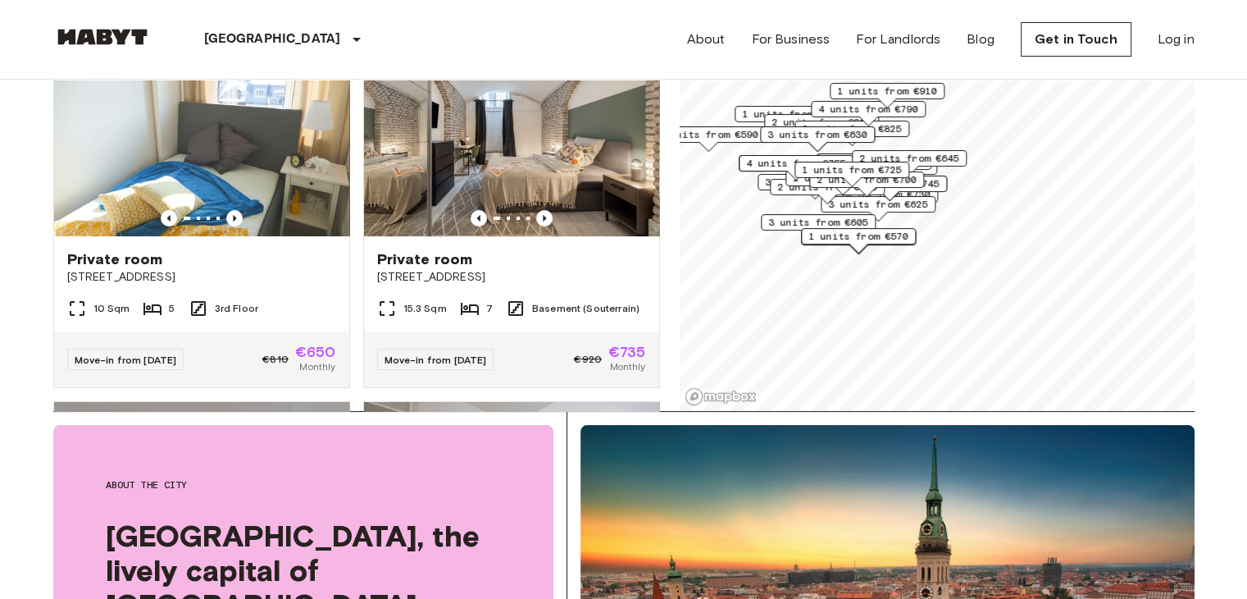 The image size is (1247, 599). I want to click on a: For Landlords, so click(898, 39).